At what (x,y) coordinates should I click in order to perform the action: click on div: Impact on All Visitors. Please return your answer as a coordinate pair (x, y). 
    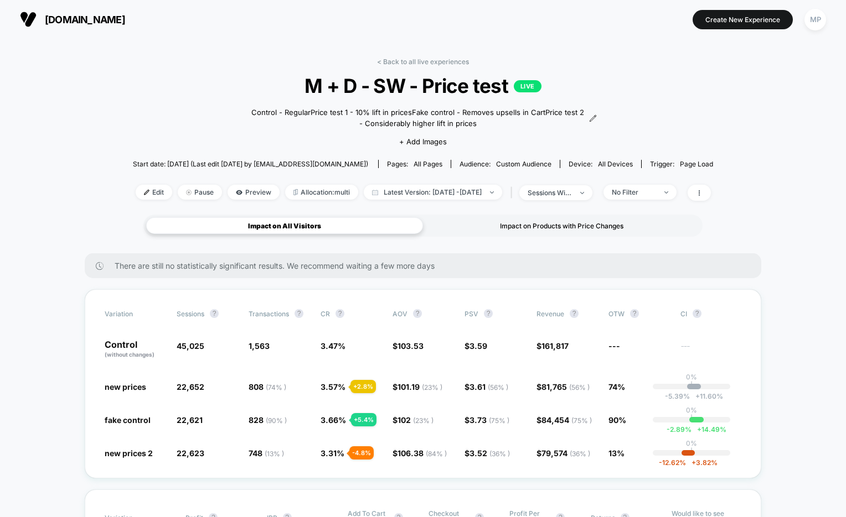
    Looking at the image, I should click on (284, 226).